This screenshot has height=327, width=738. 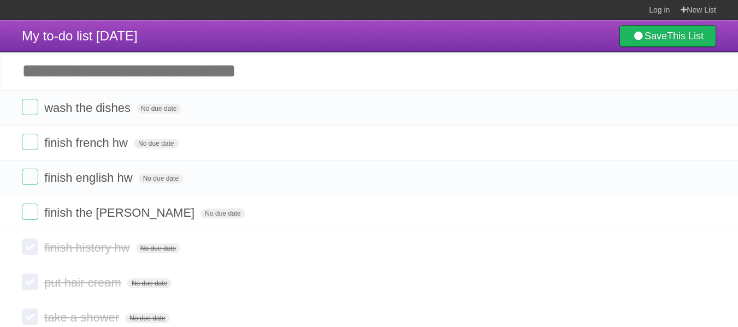 I want to click on span: finish english hw, so click(x=90, y=178).